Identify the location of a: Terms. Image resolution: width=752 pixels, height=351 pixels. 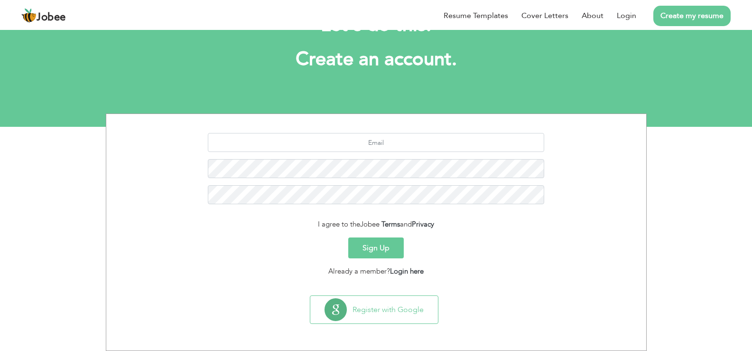
(391, 224).